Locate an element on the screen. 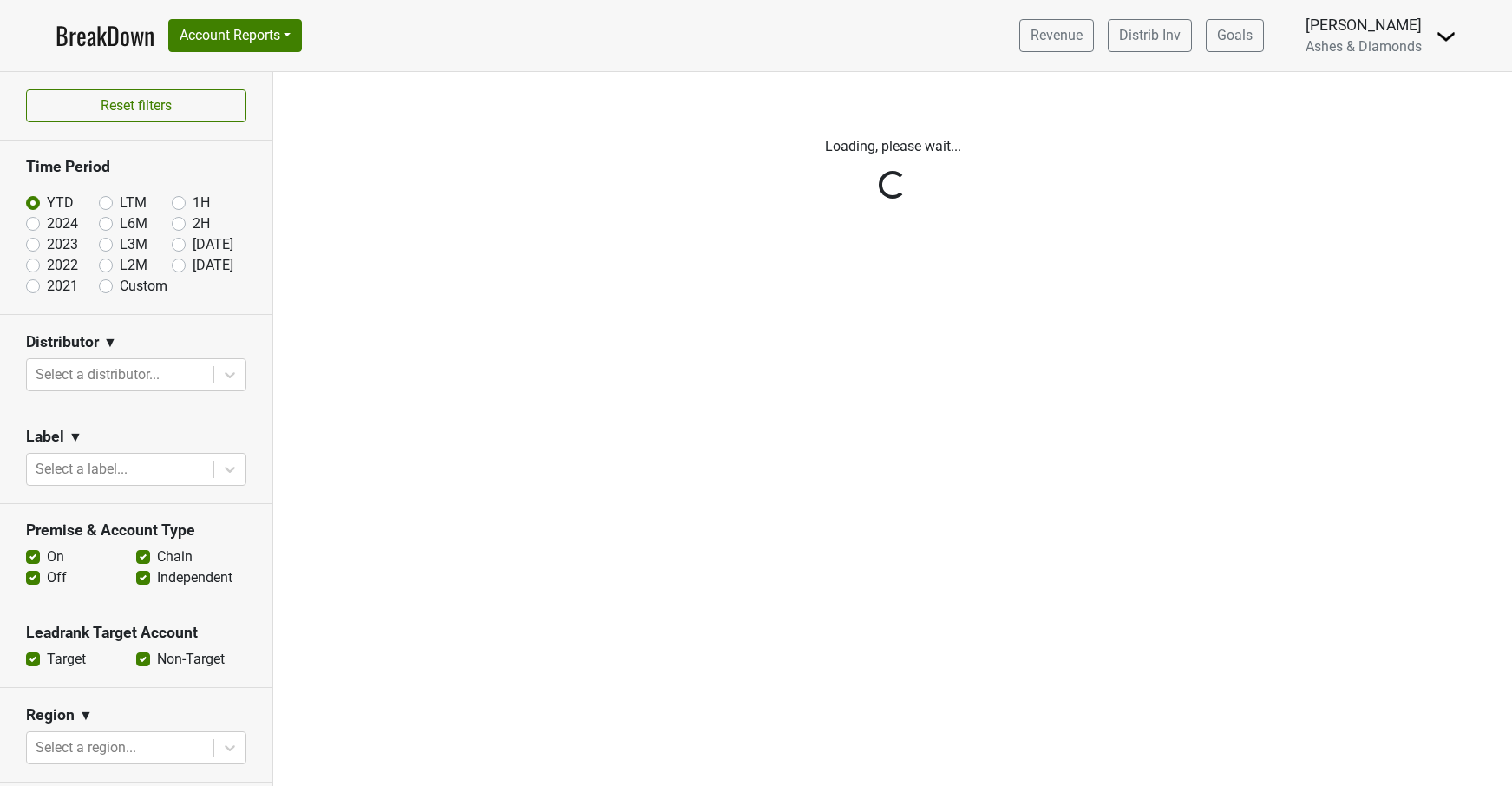  a: Revenue is located at coordinates (1056, 36).